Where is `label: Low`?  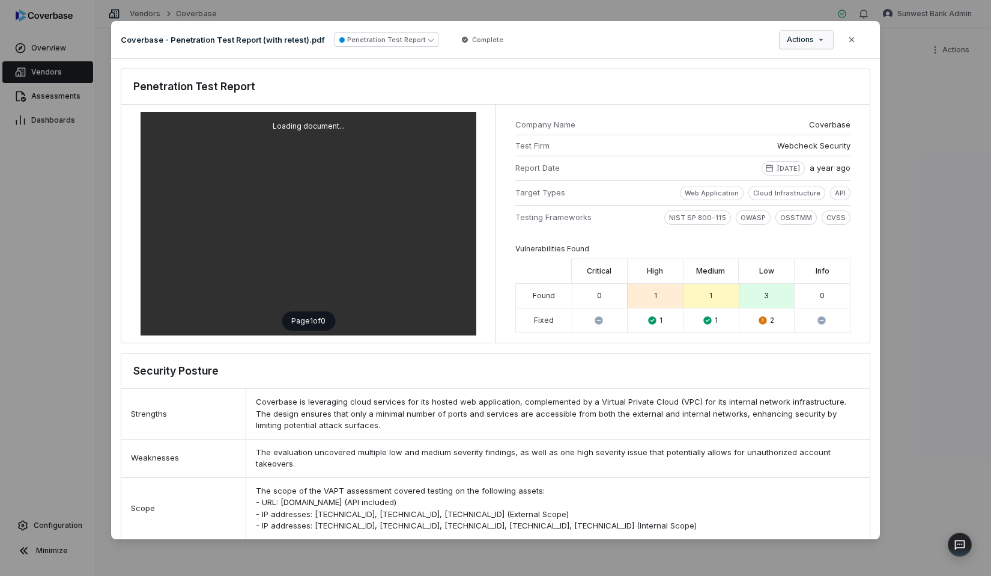 label: Low is located at coordinates (767, 271).